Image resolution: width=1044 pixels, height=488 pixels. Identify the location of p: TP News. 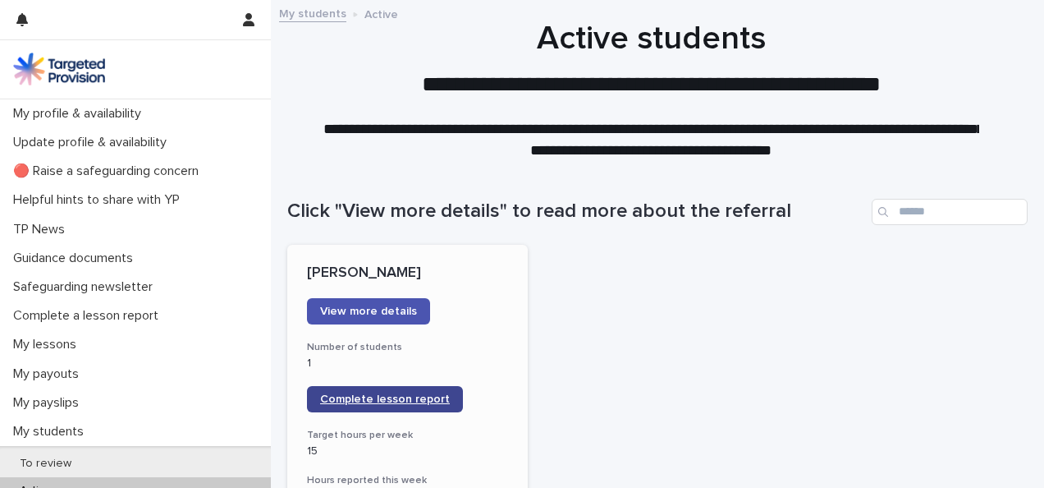
(42, 229).